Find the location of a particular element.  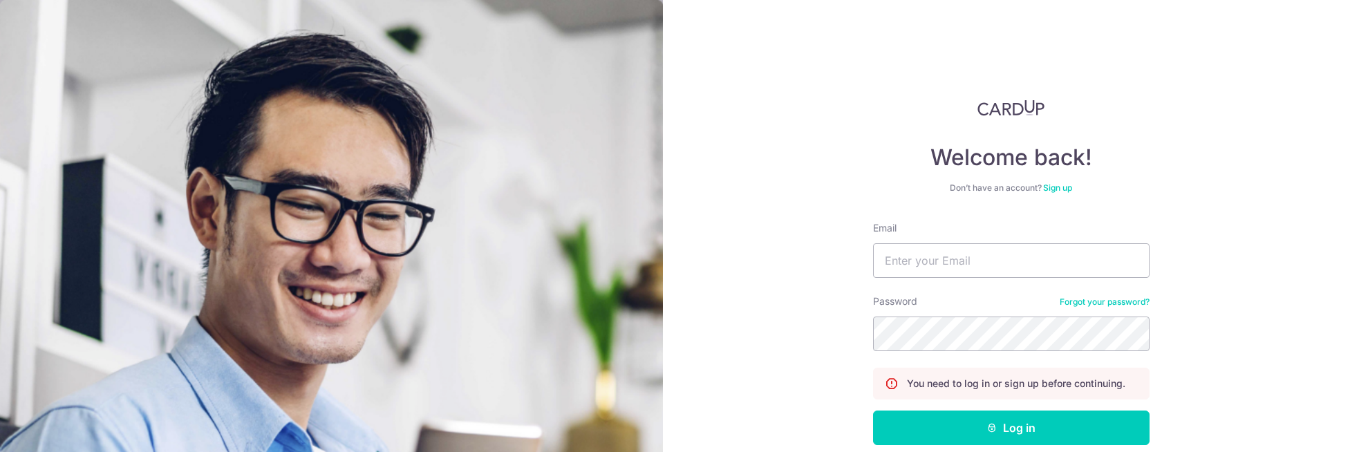

label: Email is located at coordinates (885, 228).